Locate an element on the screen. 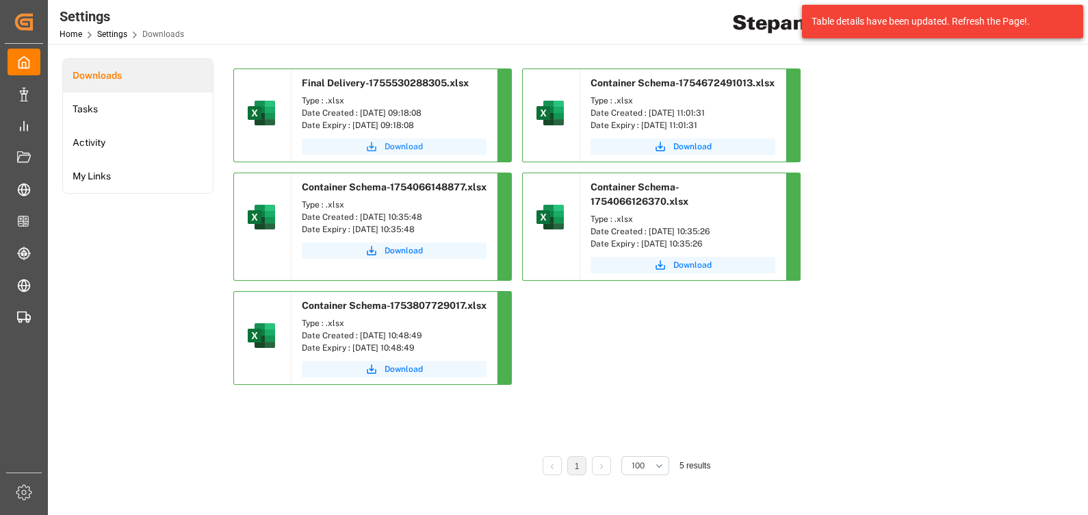 Image resolution: width=1088 pixels, height=515 pixels. a: Downloads is located at coordinates (138, 75).